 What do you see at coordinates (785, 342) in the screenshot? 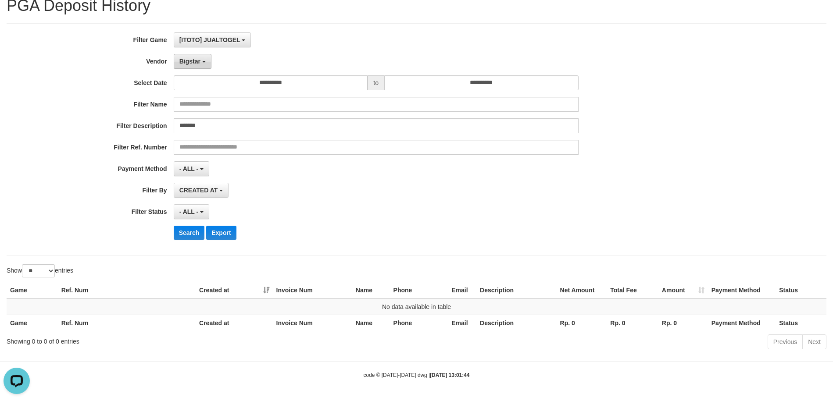
I see `a: Previous` at bounding box center [785, 342].